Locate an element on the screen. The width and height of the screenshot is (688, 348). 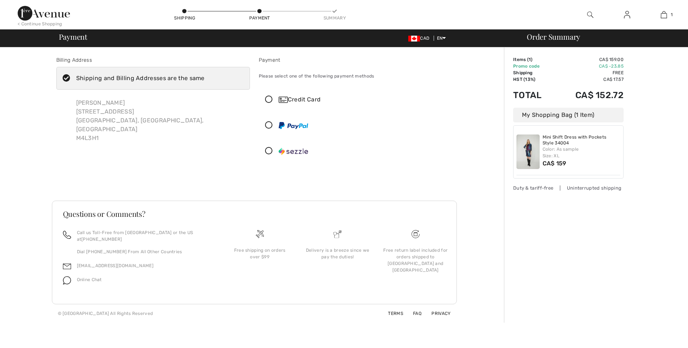
img: email is located at coordinates (67, 267).